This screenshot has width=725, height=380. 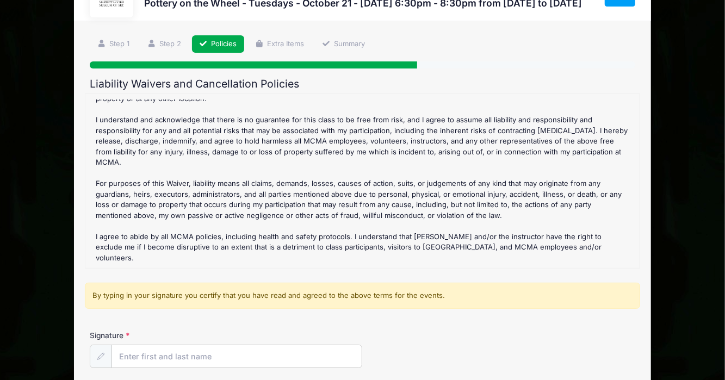 What do you see at coordinates (164, 44) in the screenshot?
I see `a: Step 2` at bounding box center [164, 44].